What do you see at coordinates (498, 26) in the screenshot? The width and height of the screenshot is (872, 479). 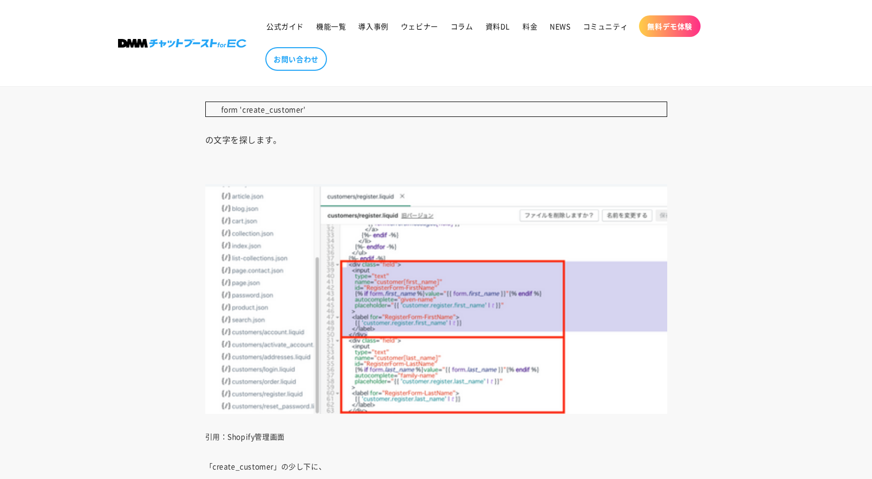 I see `span: 資料DL` at bounding box center [498, 26].